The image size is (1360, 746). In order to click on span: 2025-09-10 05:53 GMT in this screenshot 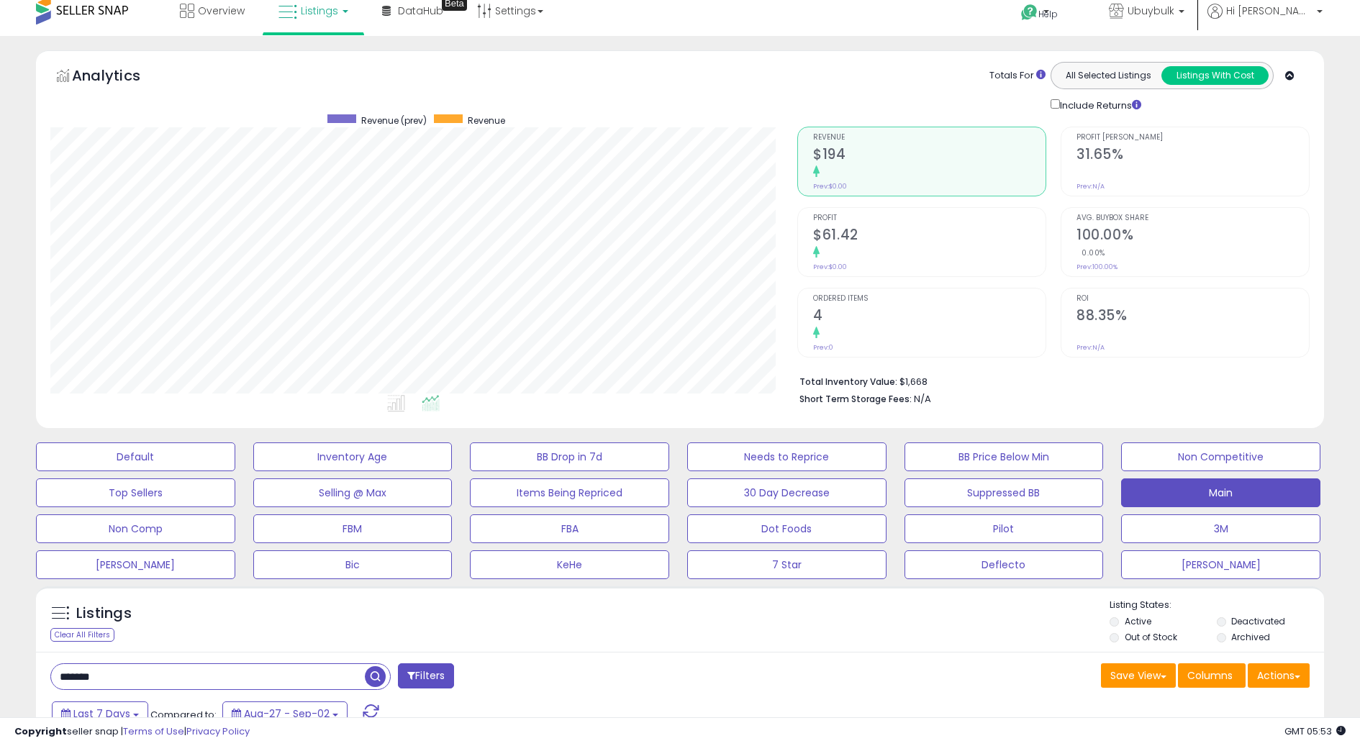, I will do `click(1314, 731)`.